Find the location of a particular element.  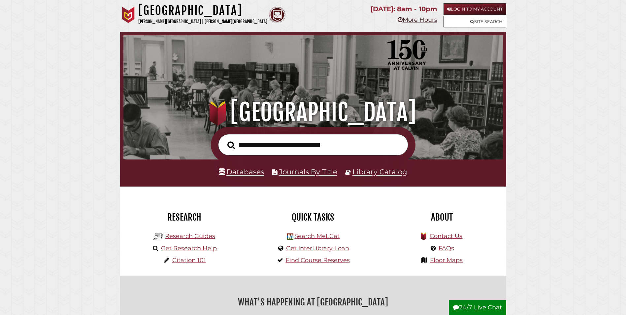

a: Login to My Account is located at coordinates (475, 9).